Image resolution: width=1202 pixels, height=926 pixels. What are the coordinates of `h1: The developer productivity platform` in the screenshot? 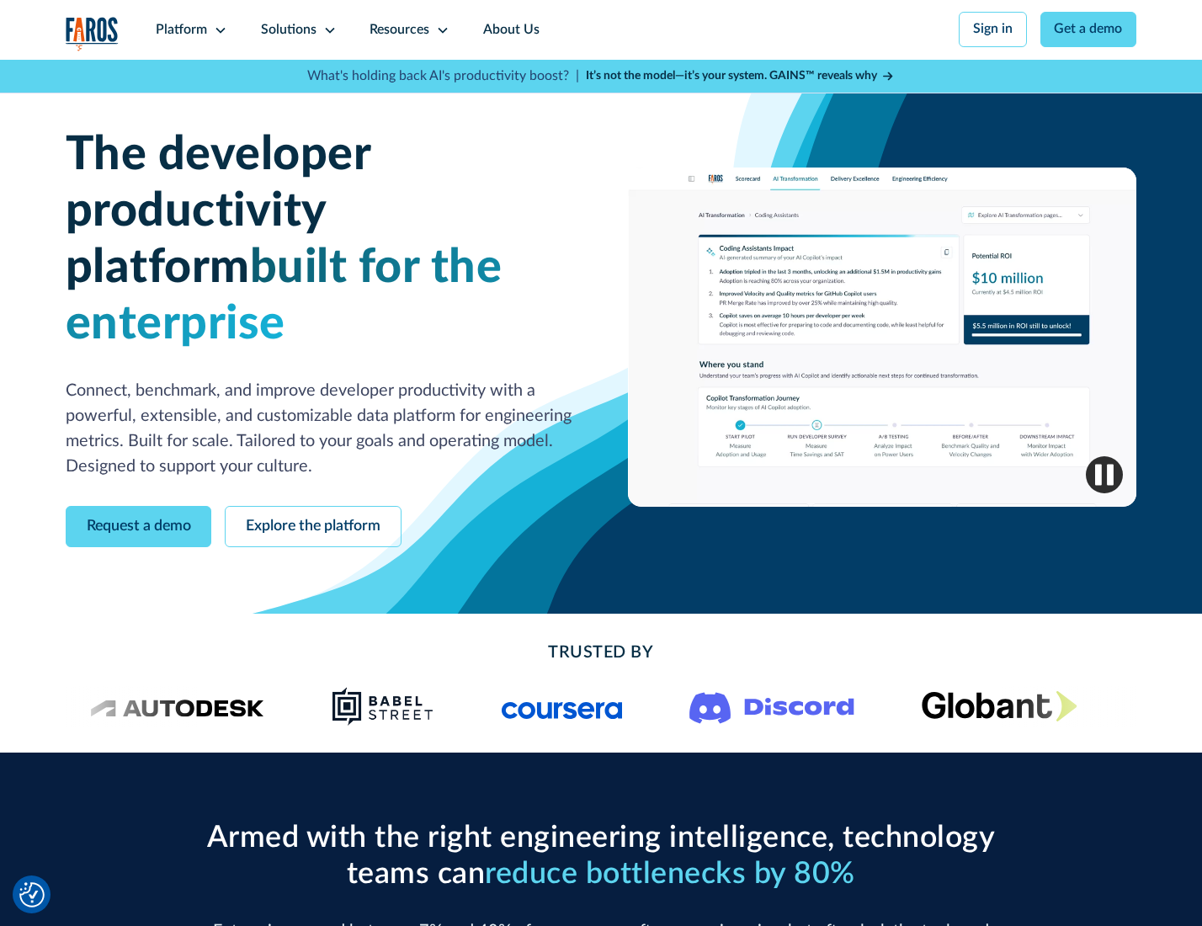 It's located at (320, 239).